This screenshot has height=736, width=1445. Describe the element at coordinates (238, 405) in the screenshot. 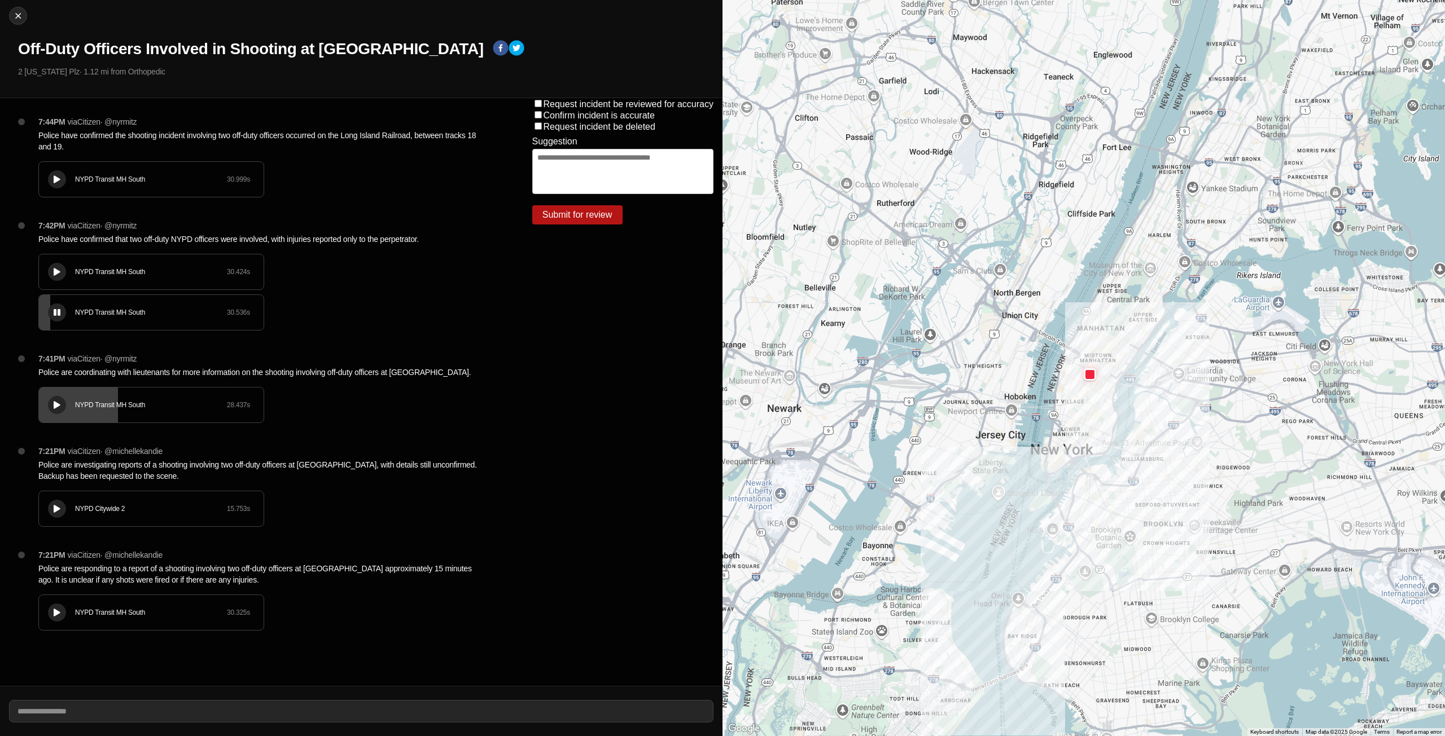

I see `div: 28.437 s` at that location.